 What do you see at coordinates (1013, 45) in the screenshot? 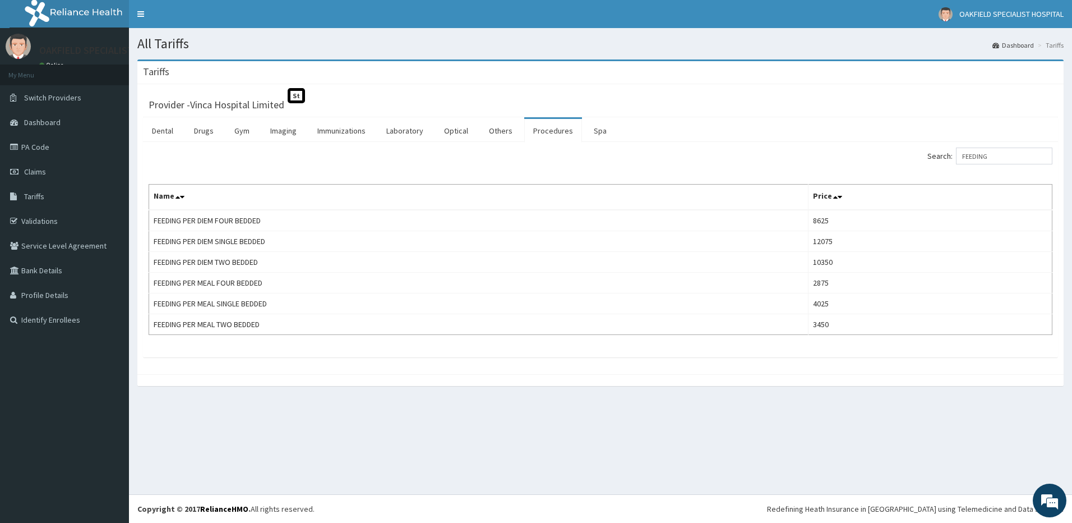
I see `a: Dashboard` at bounding box center [1013, 45].